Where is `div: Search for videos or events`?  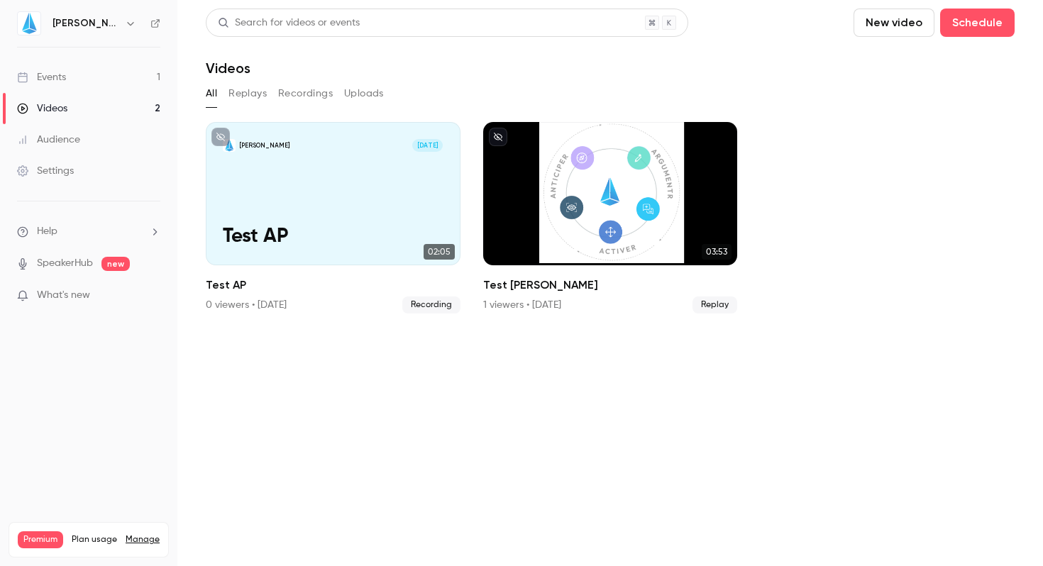 div: Search for videos or events is located at coordinates (289, 23).